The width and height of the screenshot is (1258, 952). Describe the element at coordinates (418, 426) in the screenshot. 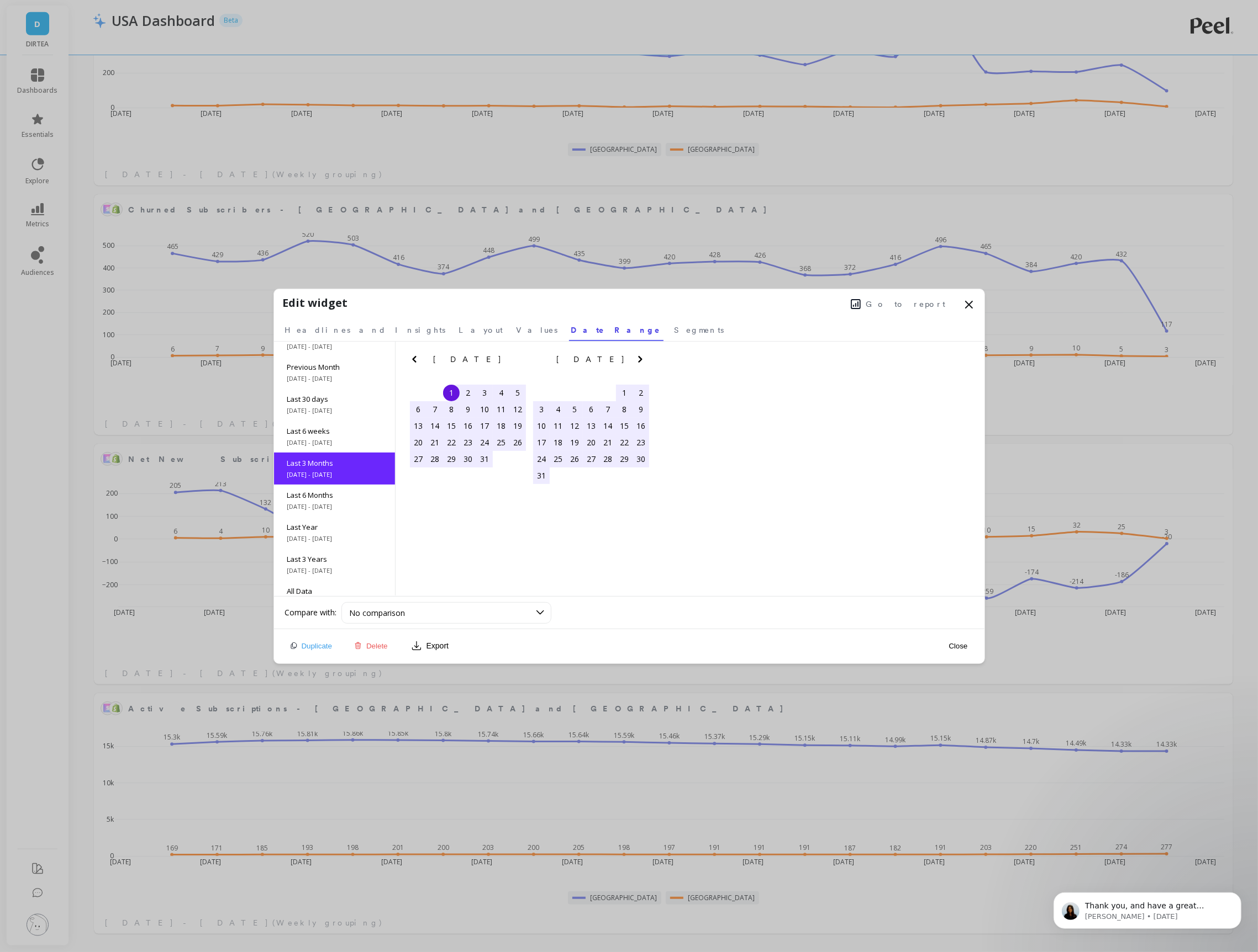

I see `div: Choose Sunday, July 13th, 2025` at that location.